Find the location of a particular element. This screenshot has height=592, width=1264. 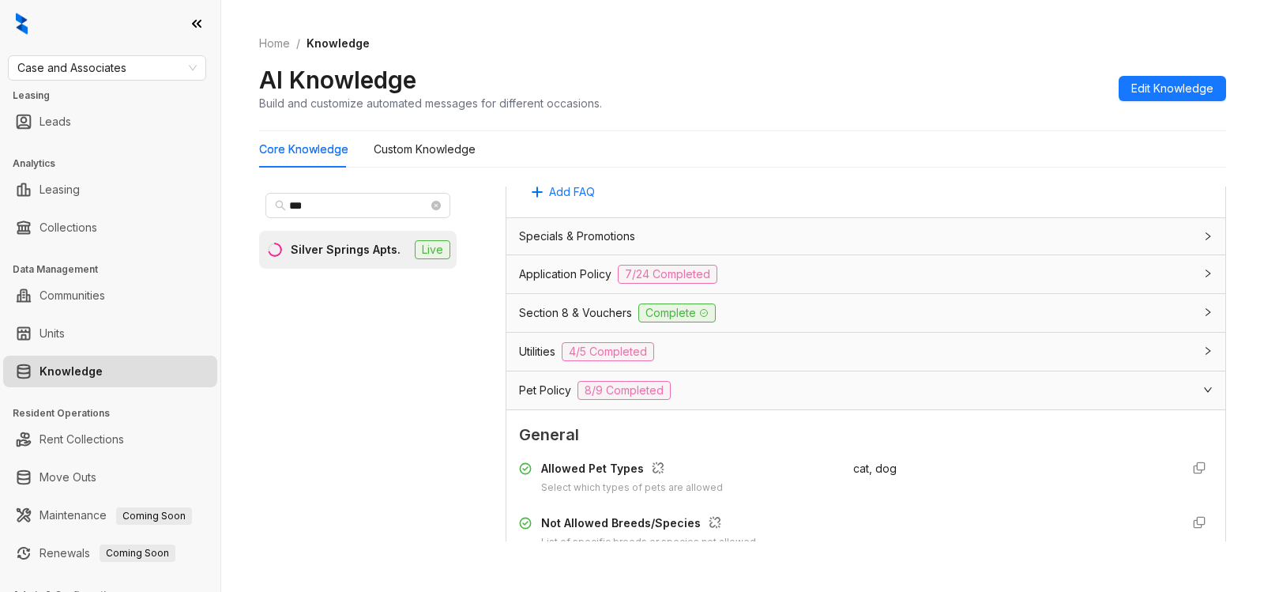

span: Application Policy is located at coordinates (565, 274).